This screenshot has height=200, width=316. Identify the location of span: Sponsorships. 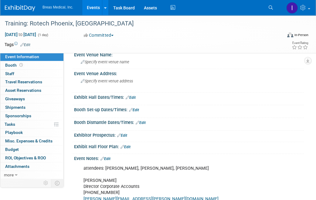
(18, 116).